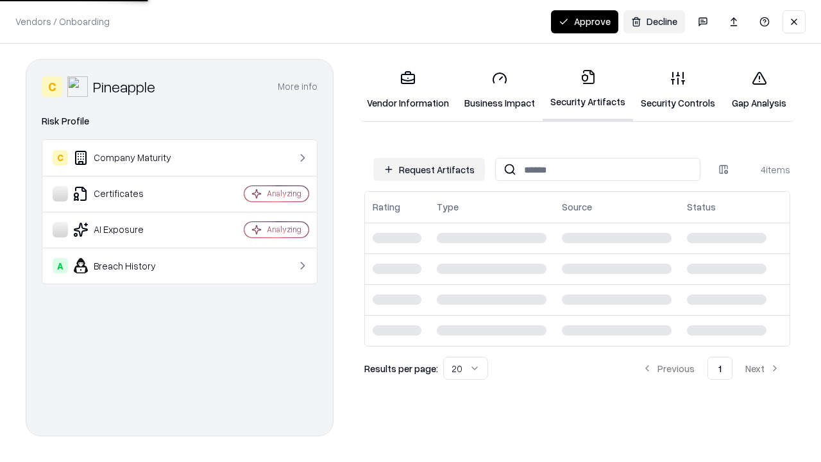  Describe the element at coordinates (584, 22) in the screenshot. I see `button: Approve` at that location.